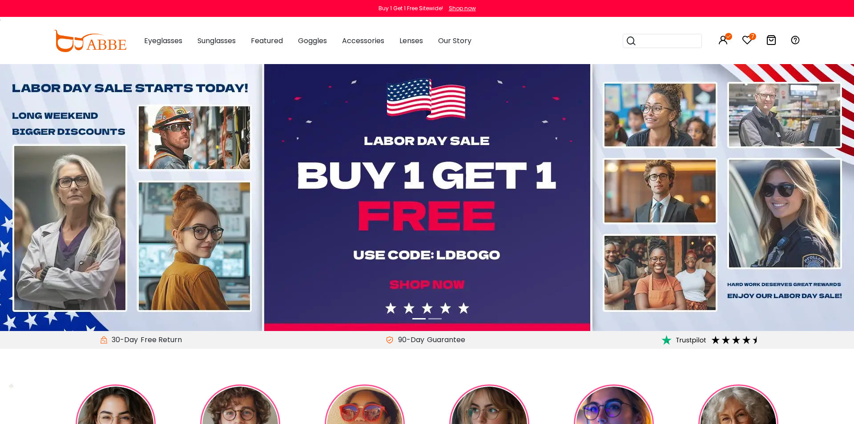 This screenshot has height=424, width=854. Describe the element at coordinates (455, 40) in the screenshot. I see `span: Our Story` at that location.